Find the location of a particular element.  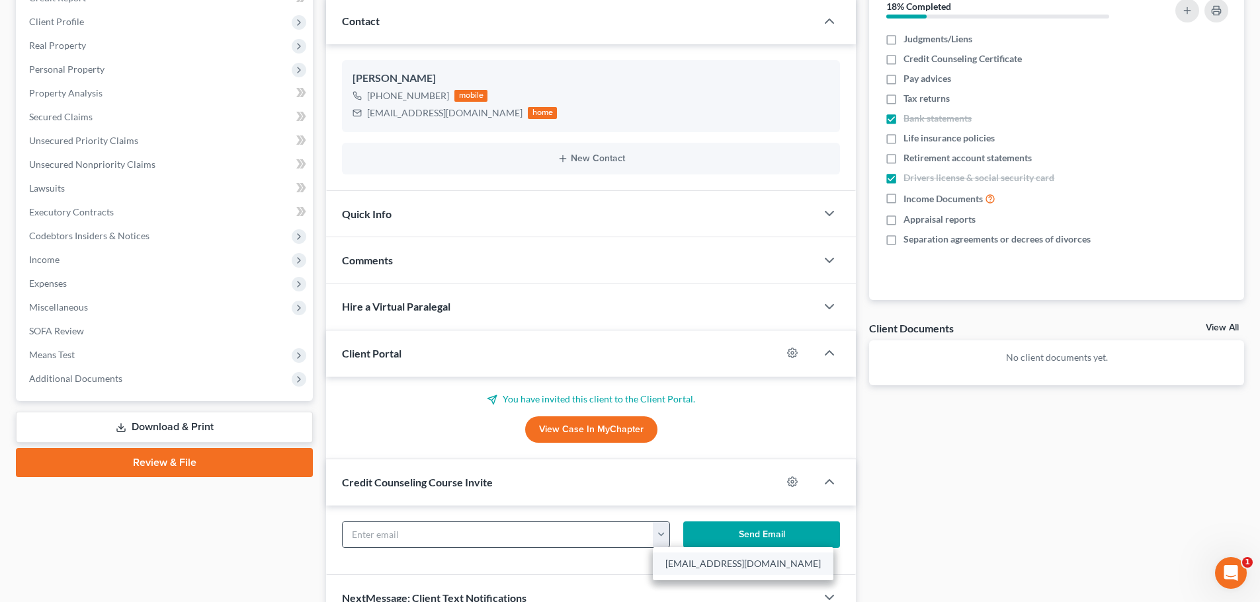

span: Miscellaneous is located at coordinates (58, 307).